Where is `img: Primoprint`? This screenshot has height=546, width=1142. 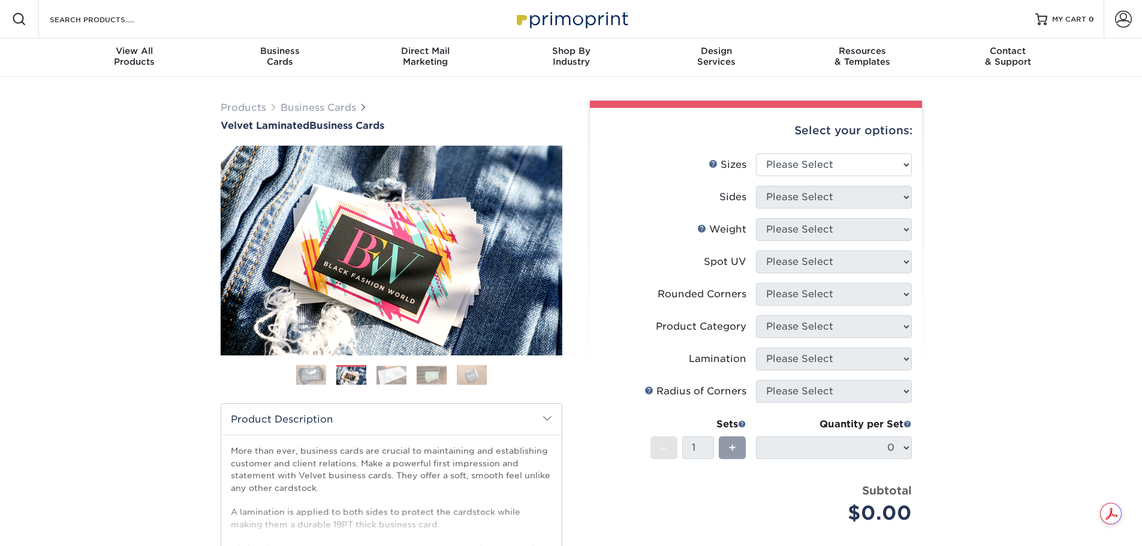
img: Primoprint is located at coordinates (571, 19).